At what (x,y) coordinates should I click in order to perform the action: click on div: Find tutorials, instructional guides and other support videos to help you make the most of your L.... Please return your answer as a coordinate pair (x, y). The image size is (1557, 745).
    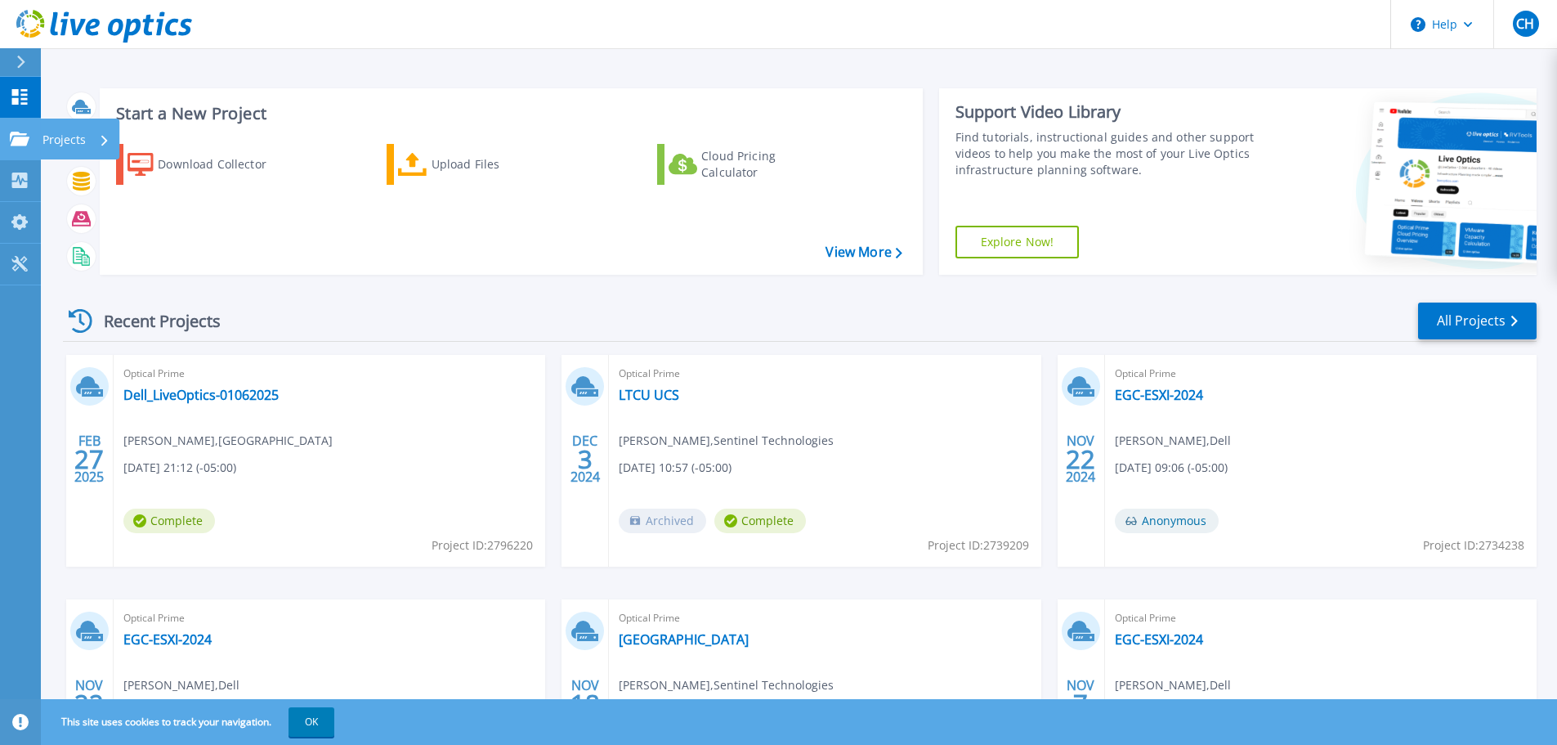
    Looking at the image, I should click on (1108, 154).